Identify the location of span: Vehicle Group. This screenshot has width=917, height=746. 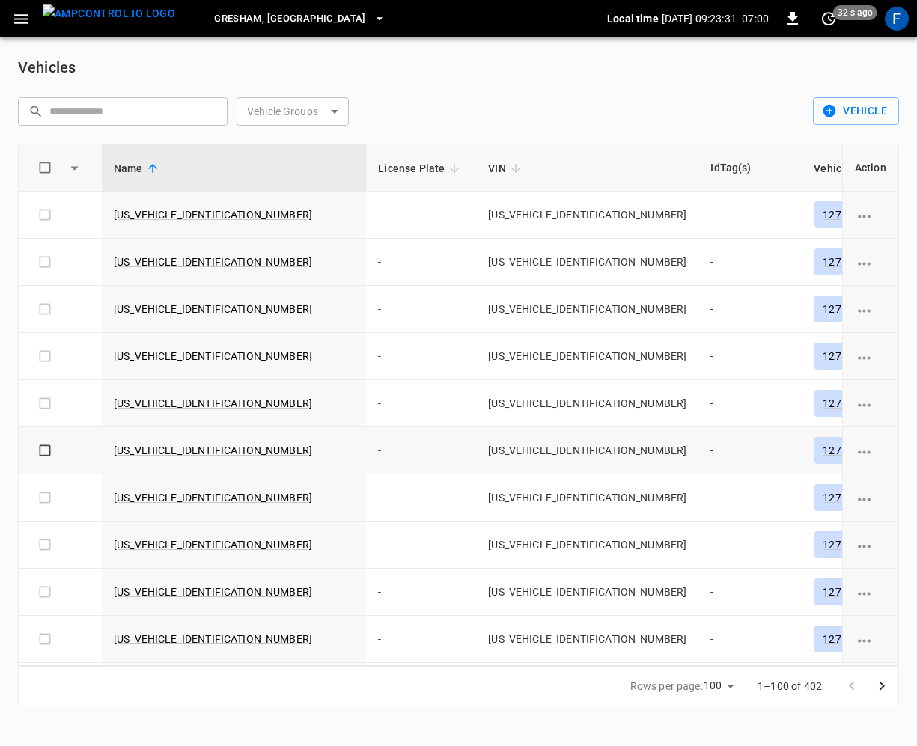
(857, 168).